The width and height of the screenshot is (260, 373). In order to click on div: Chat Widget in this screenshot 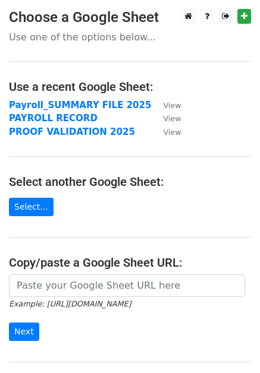, I will do `click(230, 345)`.